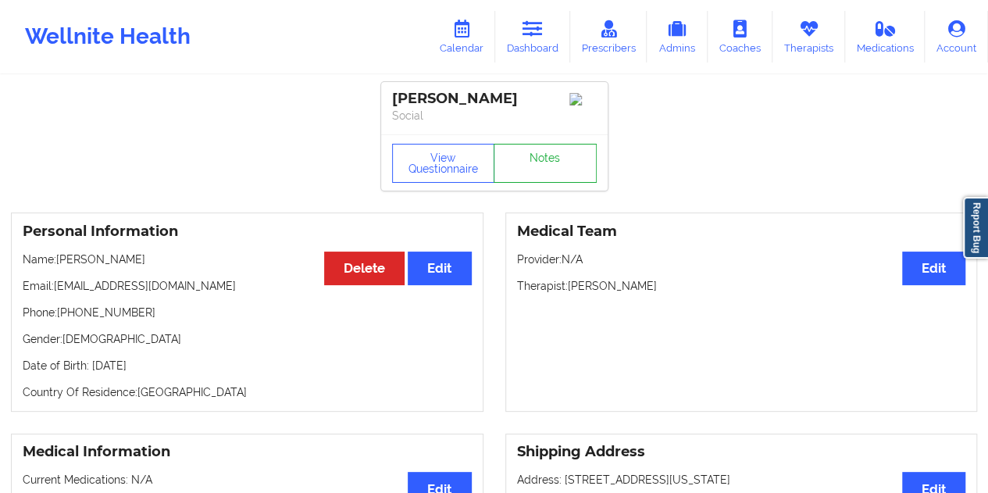  Describe the element at coordinates (582, 99) in the screenshot. I see `img: Image%2Fplaceholer-image.png` at that location.